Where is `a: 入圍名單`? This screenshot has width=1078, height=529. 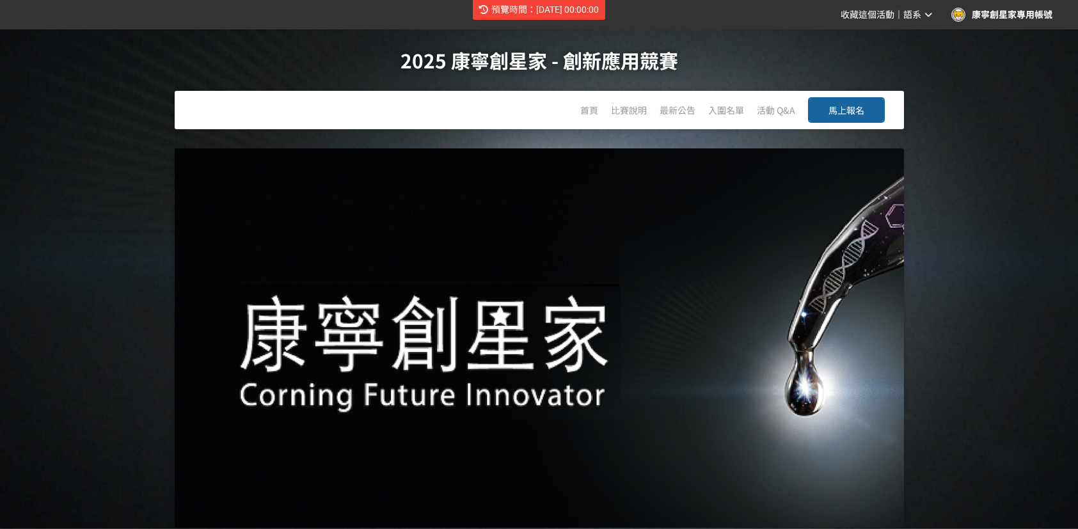
a: 入圍名單 is located at coordinates (726, 110).